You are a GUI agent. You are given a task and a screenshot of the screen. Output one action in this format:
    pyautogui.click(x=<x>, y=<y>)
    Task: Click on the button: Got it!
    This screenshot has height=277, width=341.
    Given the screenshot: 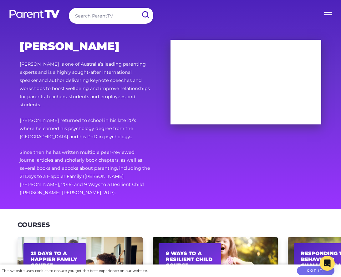 What is the action you would take?
    pyautogui.click(x=316, y=271)
    